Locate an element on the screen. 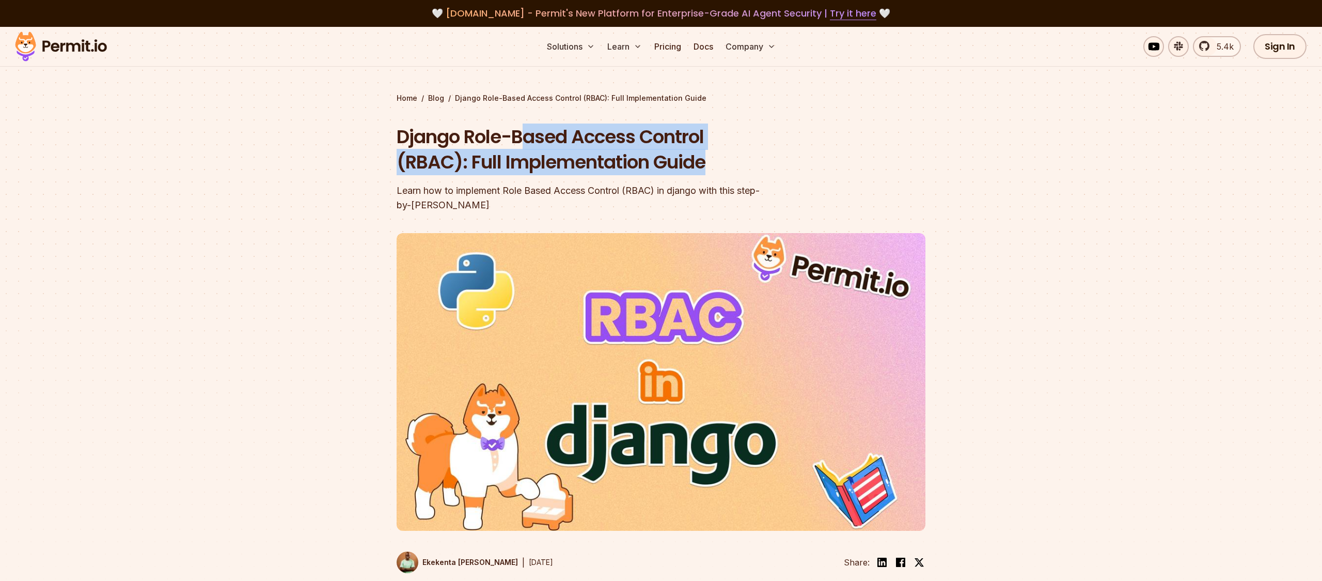 Image resolution: width=1322 pixels, height=581 pixels. li: Share: is located at coordinates (857, 562).